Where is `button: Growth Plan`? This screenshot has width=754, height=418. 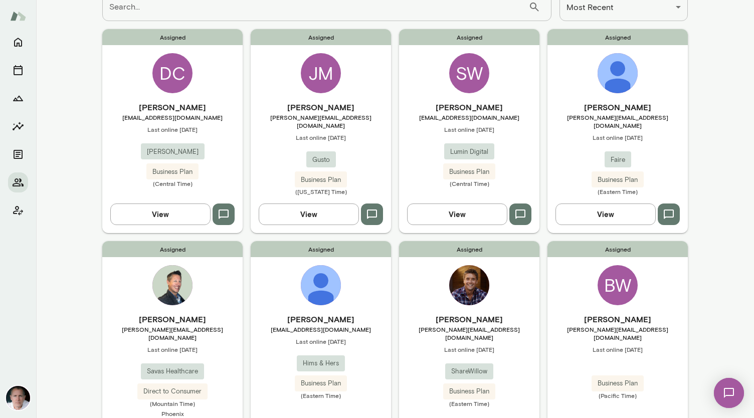 button: Growth Plan is located at coordinates (18, 98).